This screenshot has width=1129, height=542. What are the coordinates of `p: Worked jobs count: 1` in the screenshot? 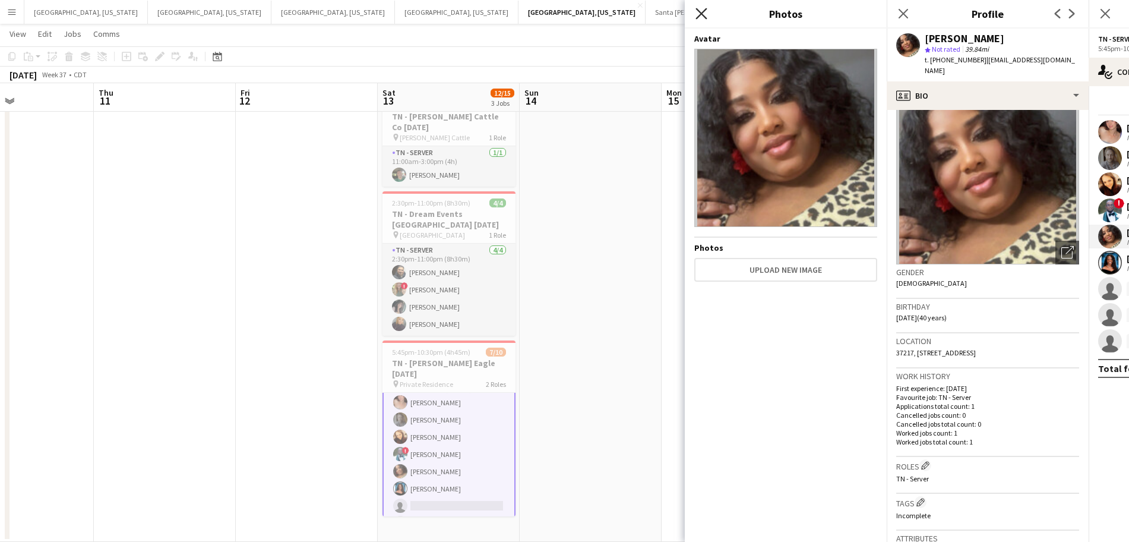 It's located at (988, 433).